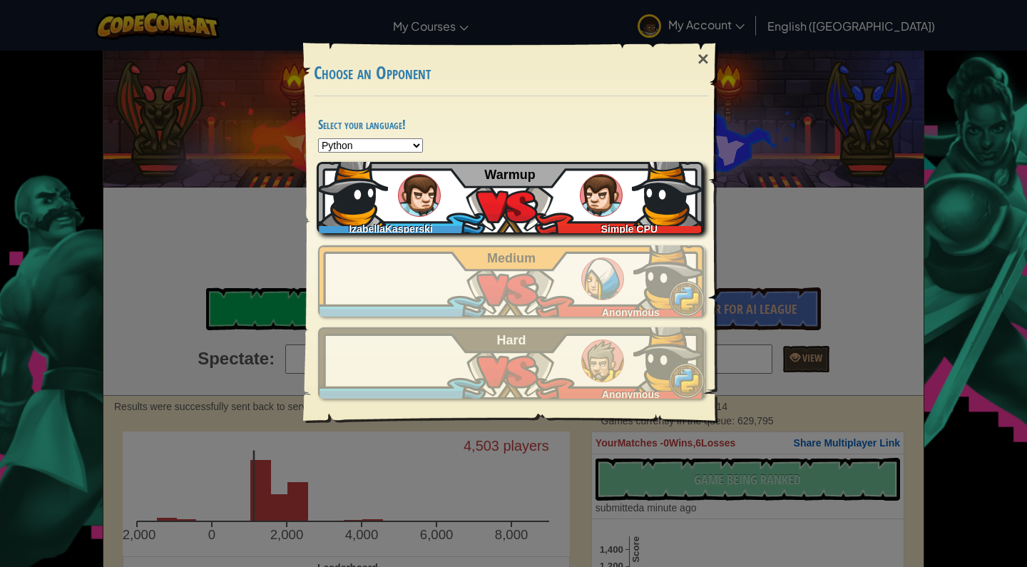  Describe the element at coordinates (511, 198) in the screenshot. I see `a: IzabellaKasperskiSimple CPU` at that location.